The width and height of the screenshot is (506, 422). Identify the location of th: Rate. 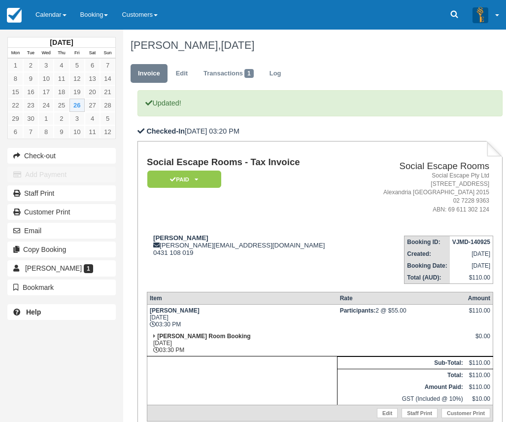
(402, 298).